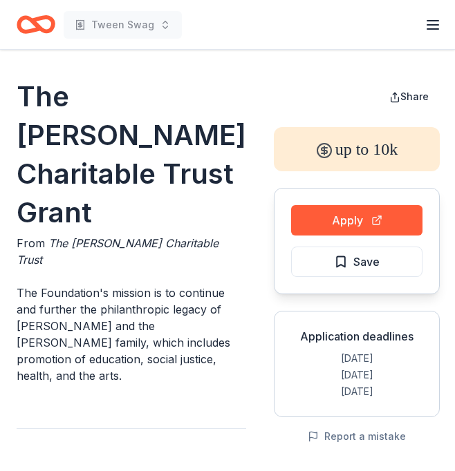  What do you see at coordinates (356, 220) in the screenshot?
I see `button: Apply` at bounding box center [356, 220].